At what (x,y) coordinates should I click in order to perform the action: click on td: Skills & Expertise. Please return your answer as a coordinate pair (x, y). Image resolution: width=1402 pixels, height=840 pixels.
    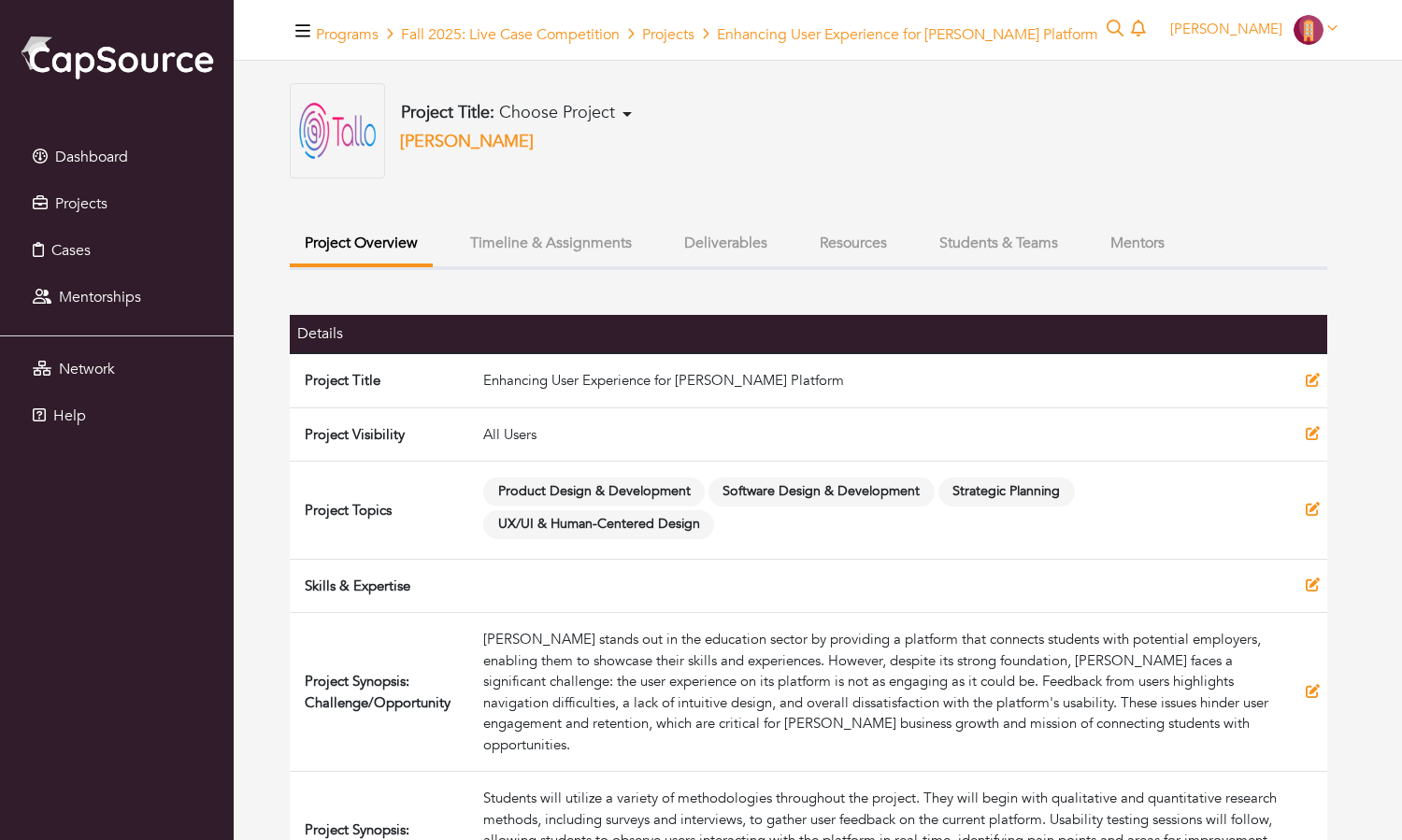
    Looking at the image, I should click on (383, 586).